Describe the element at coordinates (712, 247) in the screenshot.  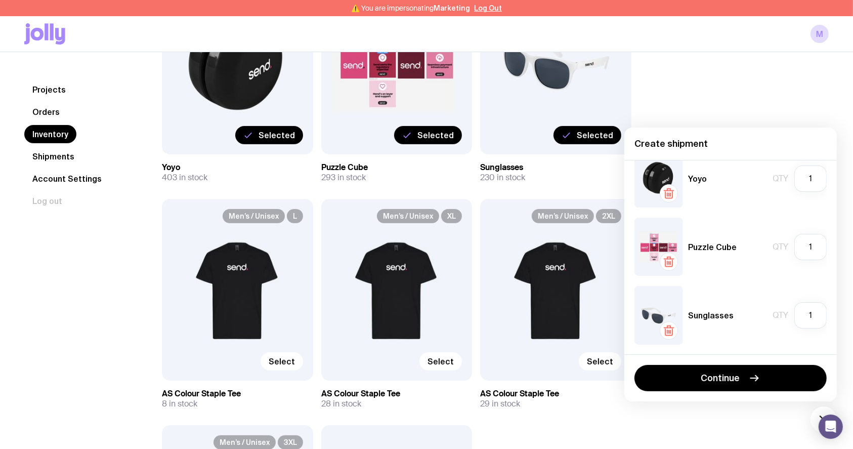
I see `h5: Puzzle Cube` at that location.